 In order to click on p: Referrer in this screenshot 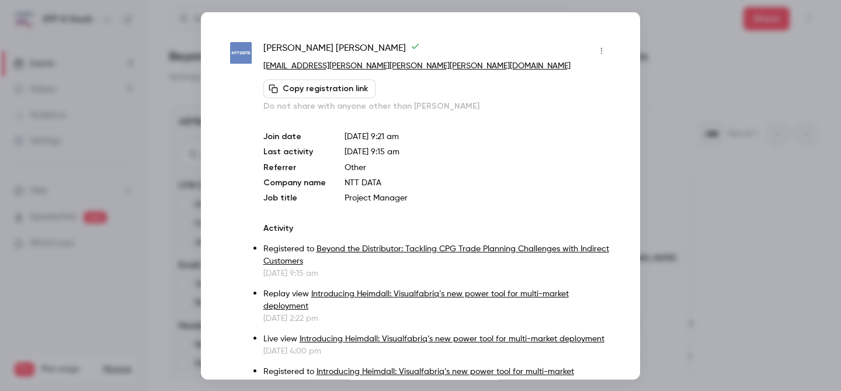, I will do `click(294, 167)`.